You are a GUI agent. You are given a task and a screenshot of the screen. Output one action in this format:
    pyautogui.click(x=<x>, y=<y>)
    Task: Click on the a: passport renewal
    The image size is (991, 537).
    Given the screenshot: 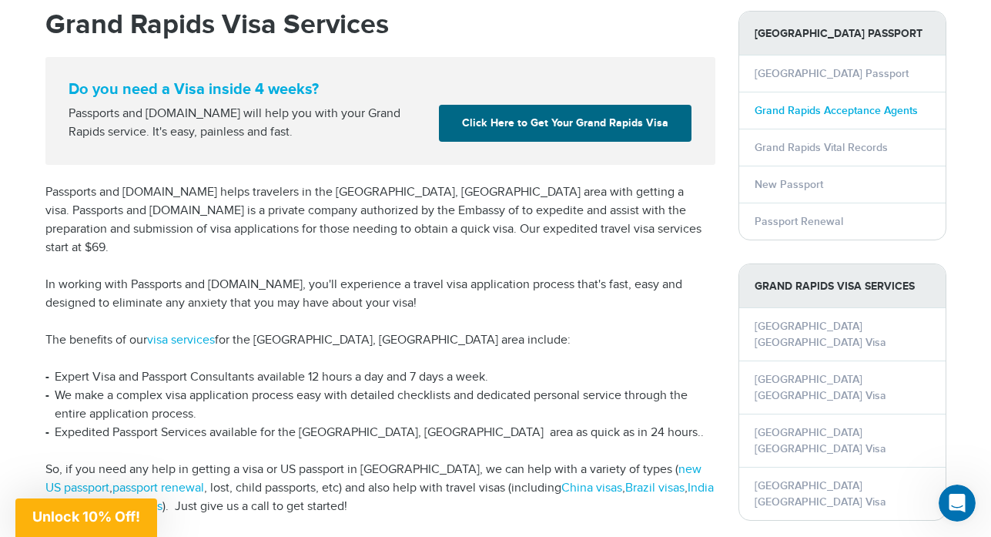 What is the action you would take?
    pyautogui.click(x=158, y=487)
    